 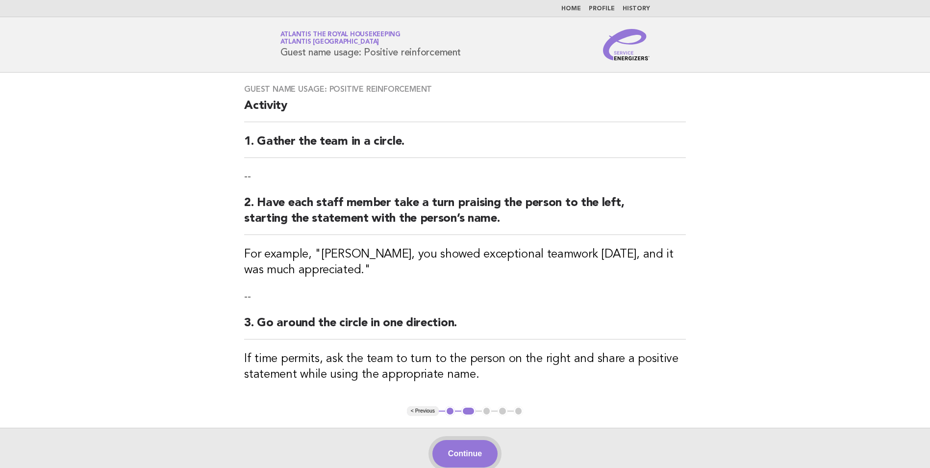 I want to click on button: Continue, so click(x=465, y=454).